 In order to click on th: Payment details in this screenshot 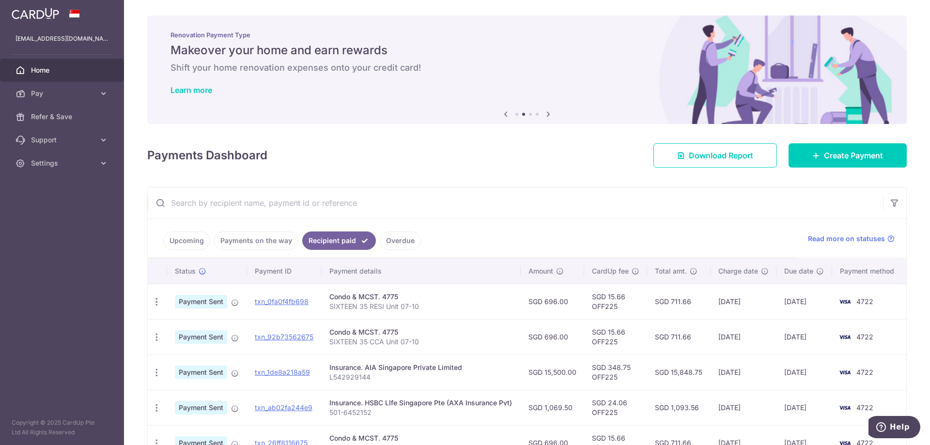, I will do `click(421, 271)`.